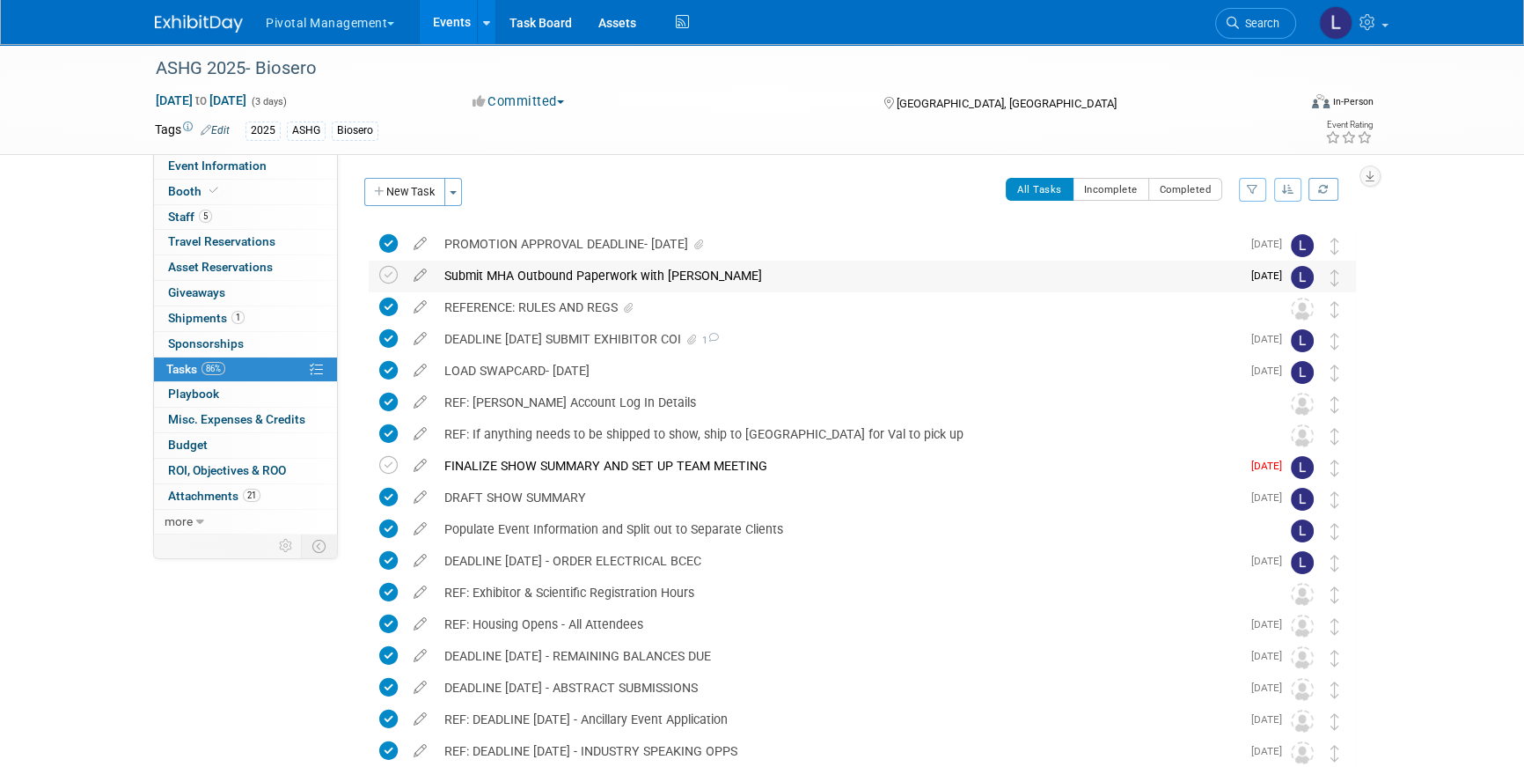 The width and height of the screenshot is (1524, 767). Describe the element at coordinates (846, 529) in the screenshot. I see `div: Populate Event Information and Split out to Separate Clients` at that location.